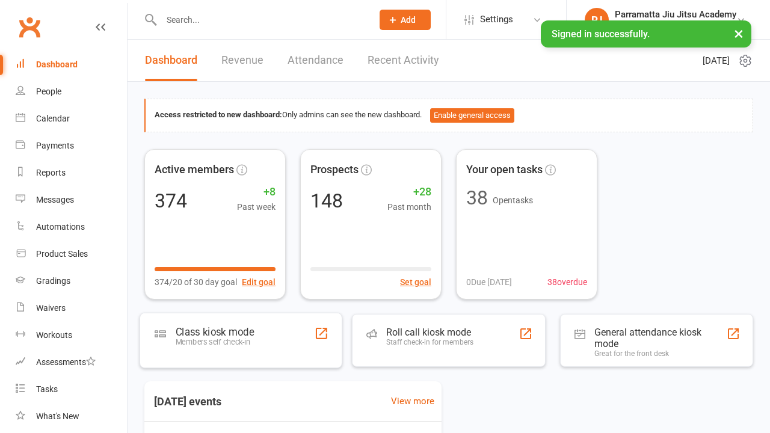  I want to click on div: Product Sales, so click(62, 254).